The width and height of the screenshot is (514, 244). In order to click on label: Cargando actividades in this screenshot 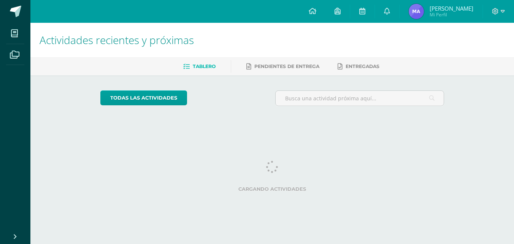, I will do `click(272, 189)`.